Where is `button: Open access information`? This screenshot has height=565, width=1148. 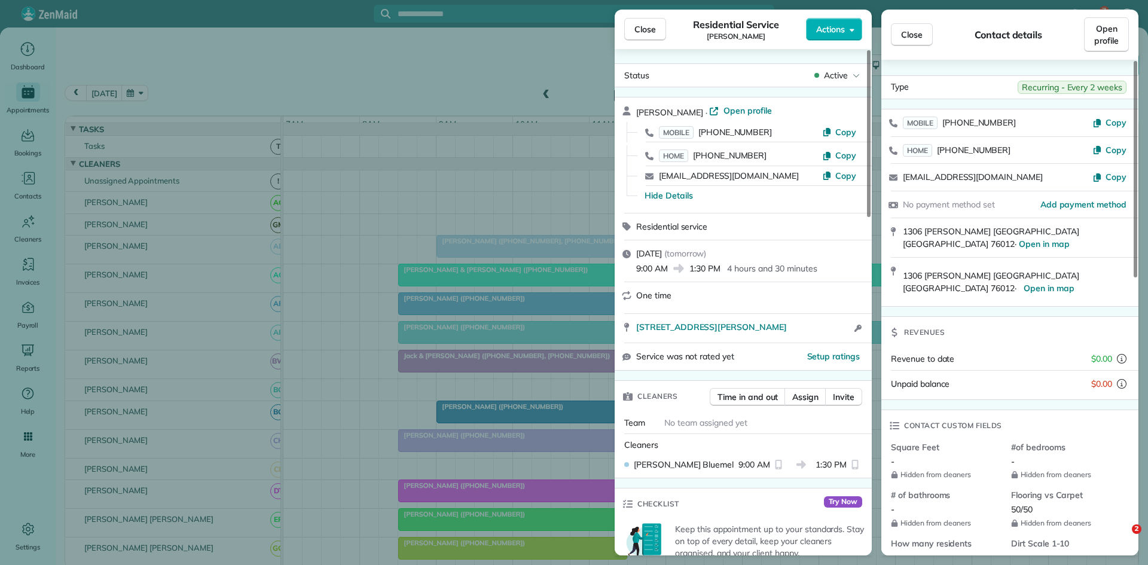
button: Open access information is located at coordinates (858, 328).